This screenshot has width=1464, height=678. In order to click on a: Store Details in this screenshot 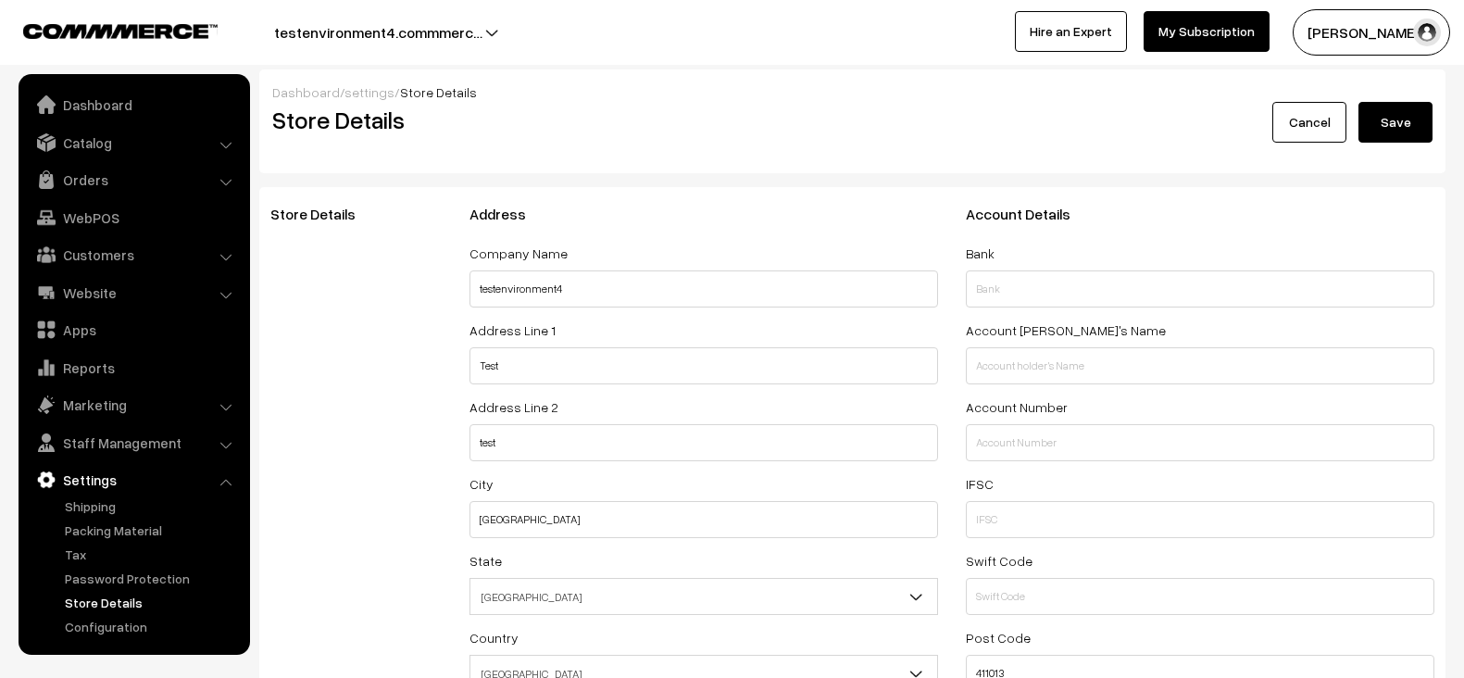, I will do `click(152, 602)`.